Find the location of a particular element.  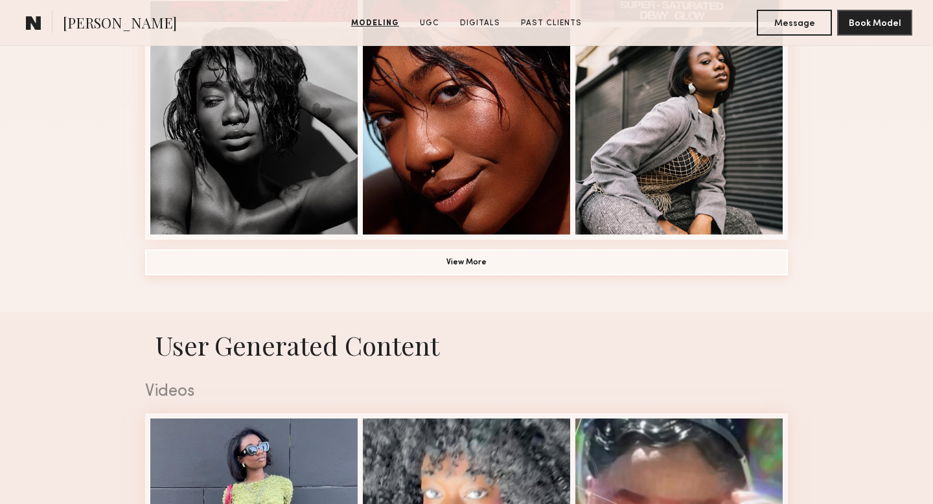

div: Videos is located at coordinates (467, 392).